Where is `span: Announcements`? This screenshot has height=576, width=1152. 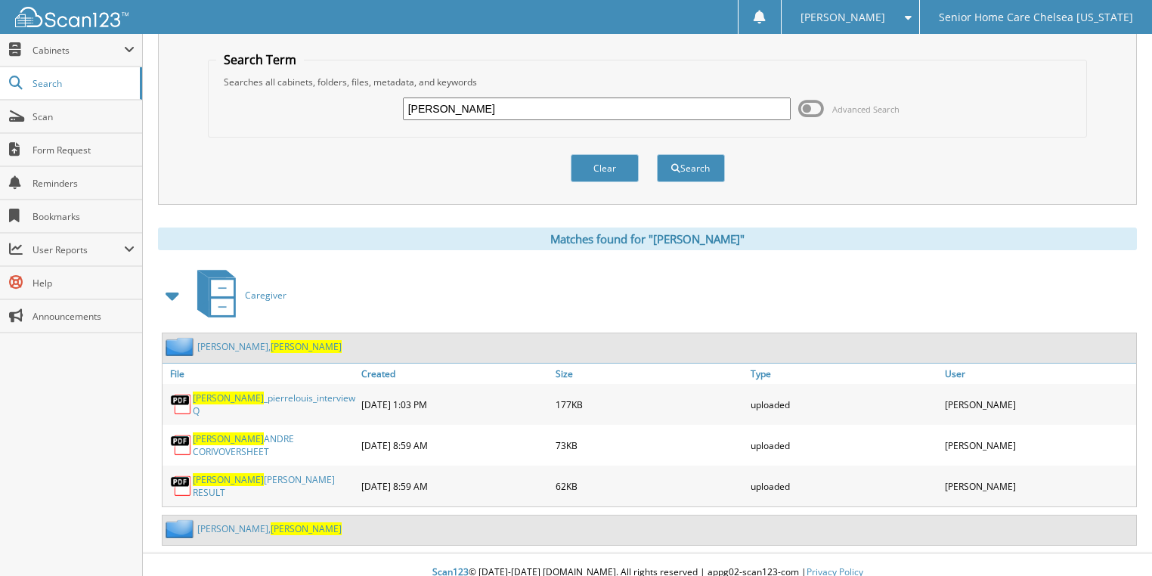
span: Announcements is located at coordinates (83, 316).